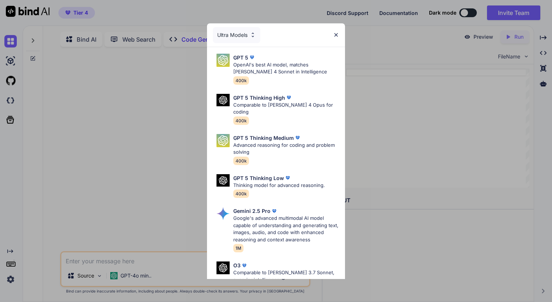 The height and width of the screenshot is (302, 552). Describe the element at coordinates (336, 35) in the screenshot. I see `img: close` at that location.